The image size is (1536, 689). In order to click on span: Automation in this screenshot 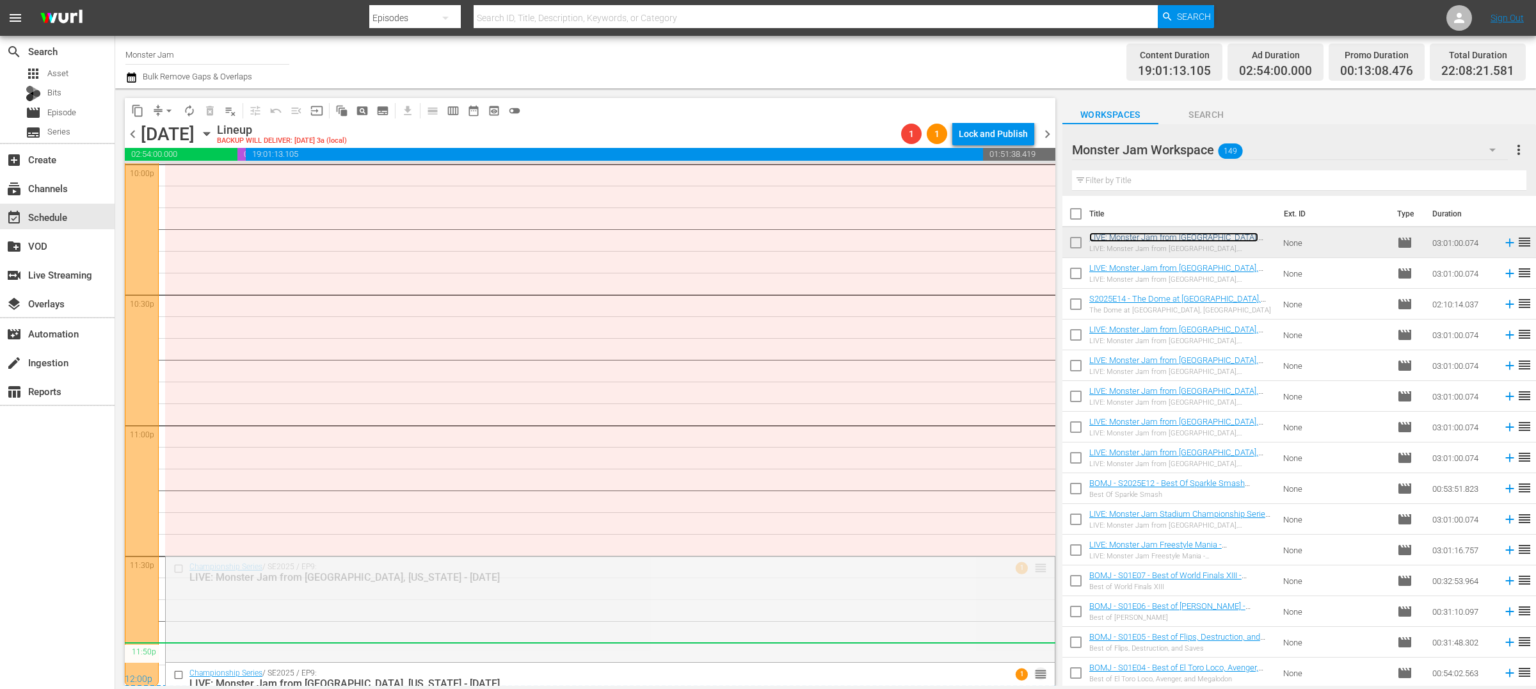, I will do `click(14, 334)`.